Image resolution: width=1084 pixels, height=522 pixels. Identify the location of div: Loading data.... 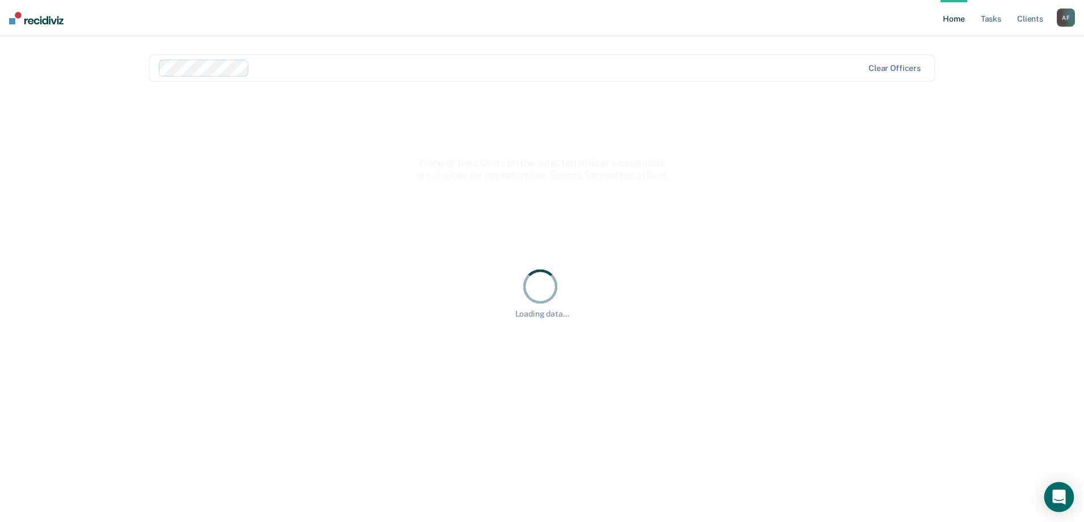
(542, 314).